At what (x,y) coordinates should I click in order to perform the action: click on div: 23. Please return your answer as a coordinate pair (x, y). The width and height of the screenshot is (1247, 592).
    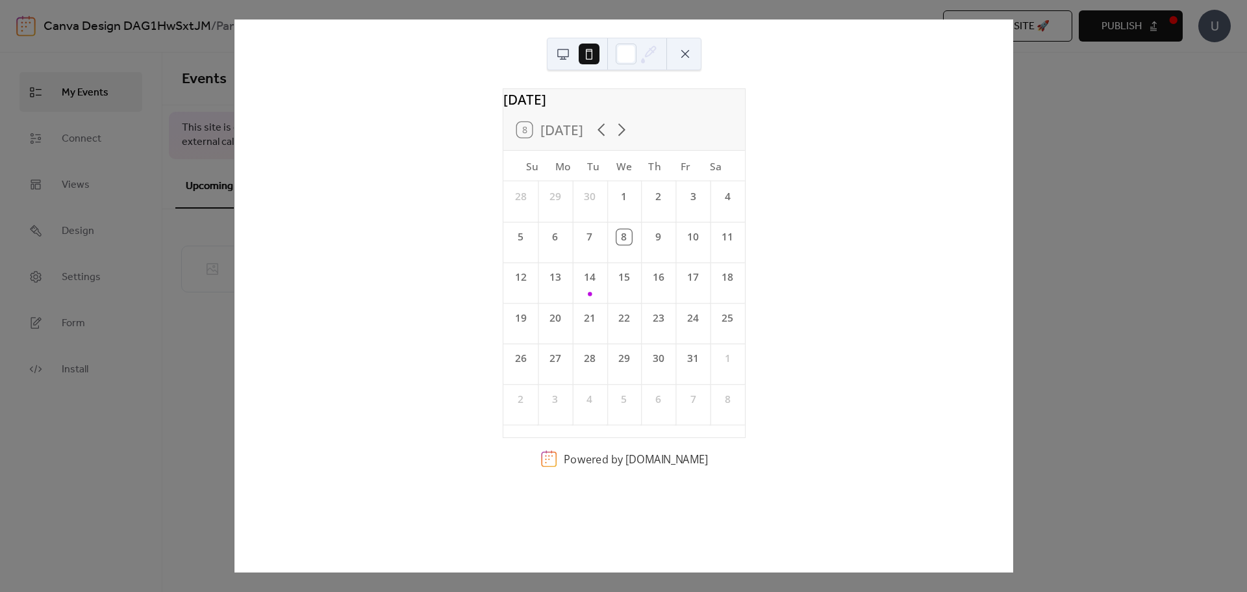
    Looking at the image, I should click on (658, 318).